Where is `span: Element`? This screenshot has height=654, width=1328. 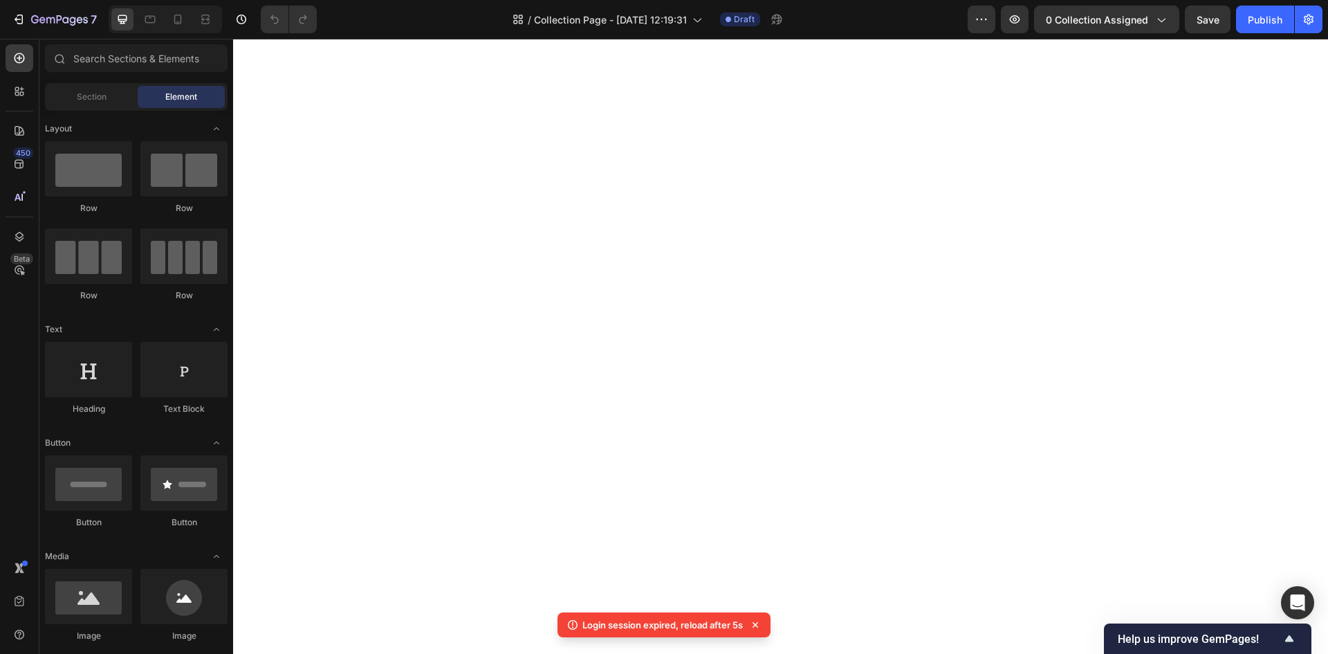
span: Element is located at coordinates (181, 97).